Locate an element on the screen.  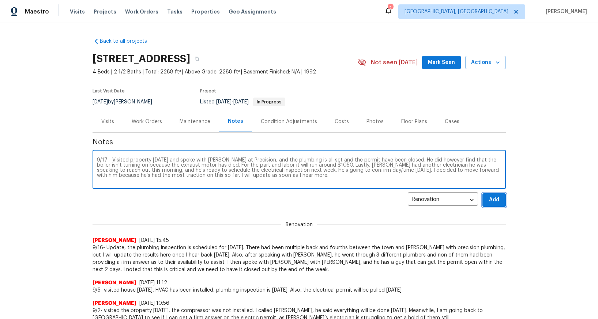
span: Visits is located at coordinates (77, 12).